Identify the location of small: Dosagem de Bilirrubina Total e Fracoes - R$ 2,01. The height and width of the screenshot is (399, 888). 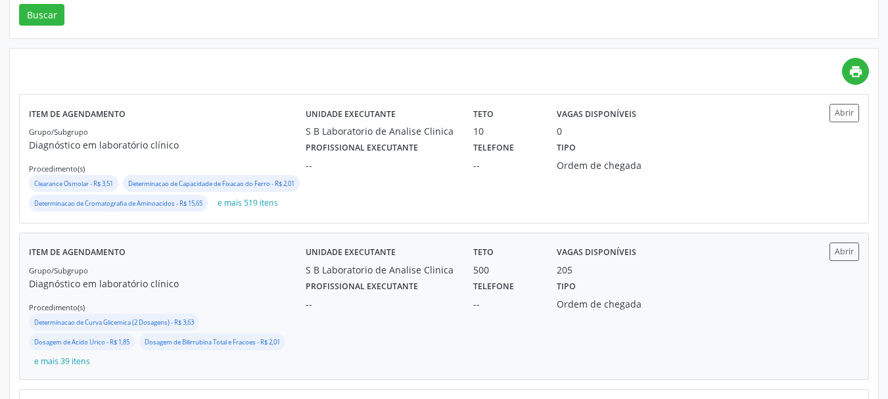
(212, 342).